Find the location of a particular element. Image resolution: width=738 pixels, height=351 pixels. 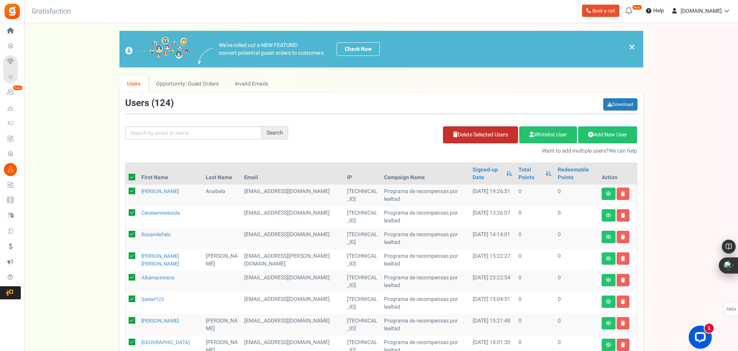

div: v 4.0.25 is located at coordinates (30, 15).